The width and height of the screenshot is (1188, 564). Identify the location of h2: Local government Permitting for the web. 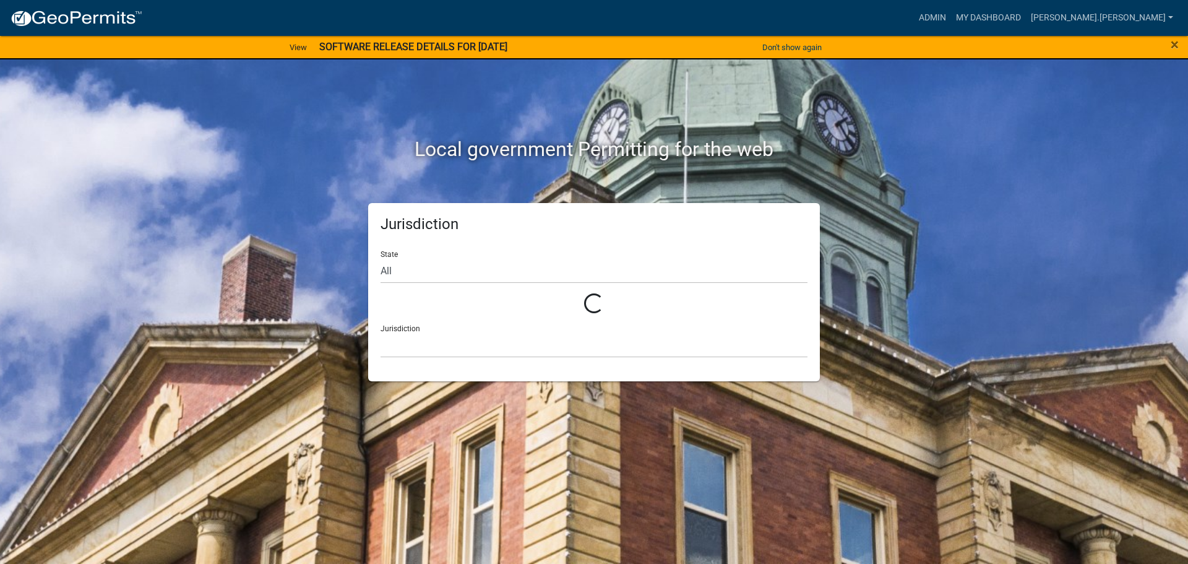
(594, 149).